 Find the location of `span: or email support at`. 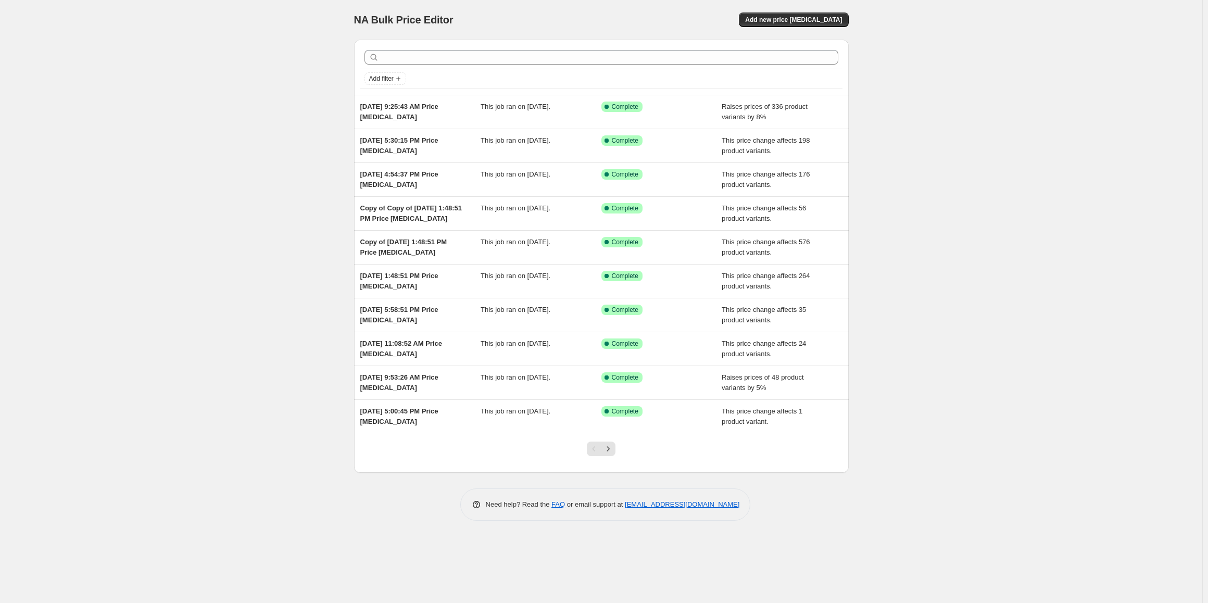

span: or email support at is located at coordinates (595, 504).